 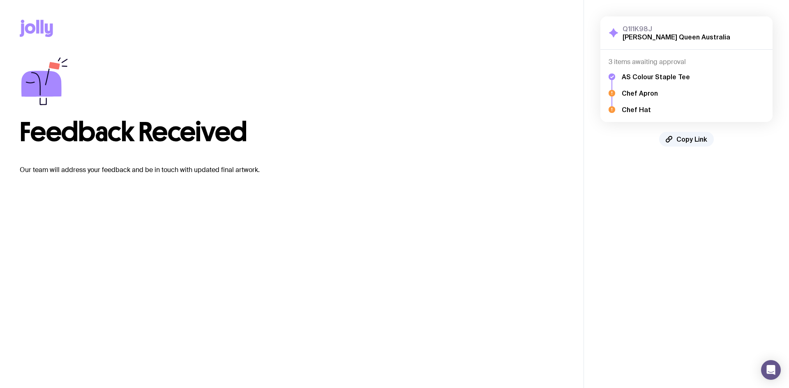 I want to click on h5: Chef Hat, so click(x=656, y=110).